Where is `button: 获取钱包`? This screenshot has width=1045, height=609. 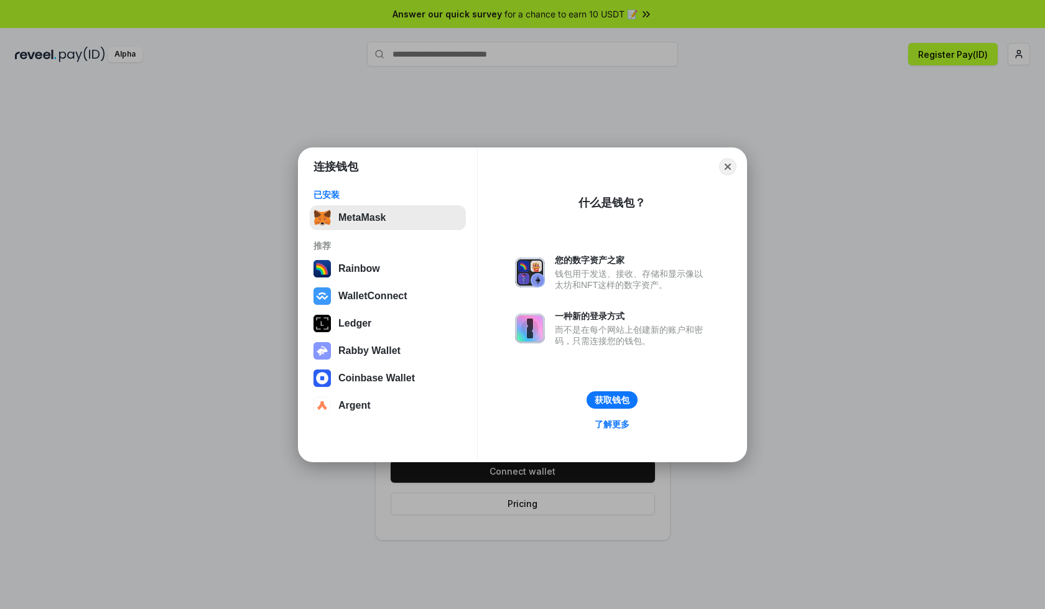
button: 获取钱包 is located at coordinates (612, 400).